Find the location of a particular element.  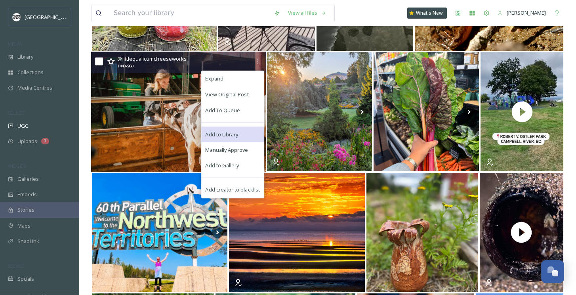

span: View Original Post is located at coordinates (227, 94).